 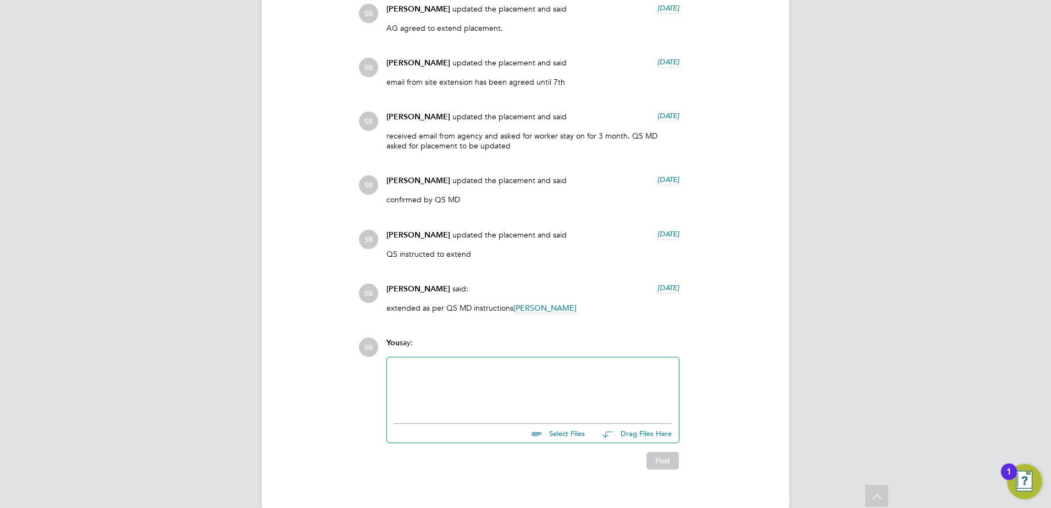 I want to click on p: email from site extension has been agreed until 7th, so click(x=533, y=82).